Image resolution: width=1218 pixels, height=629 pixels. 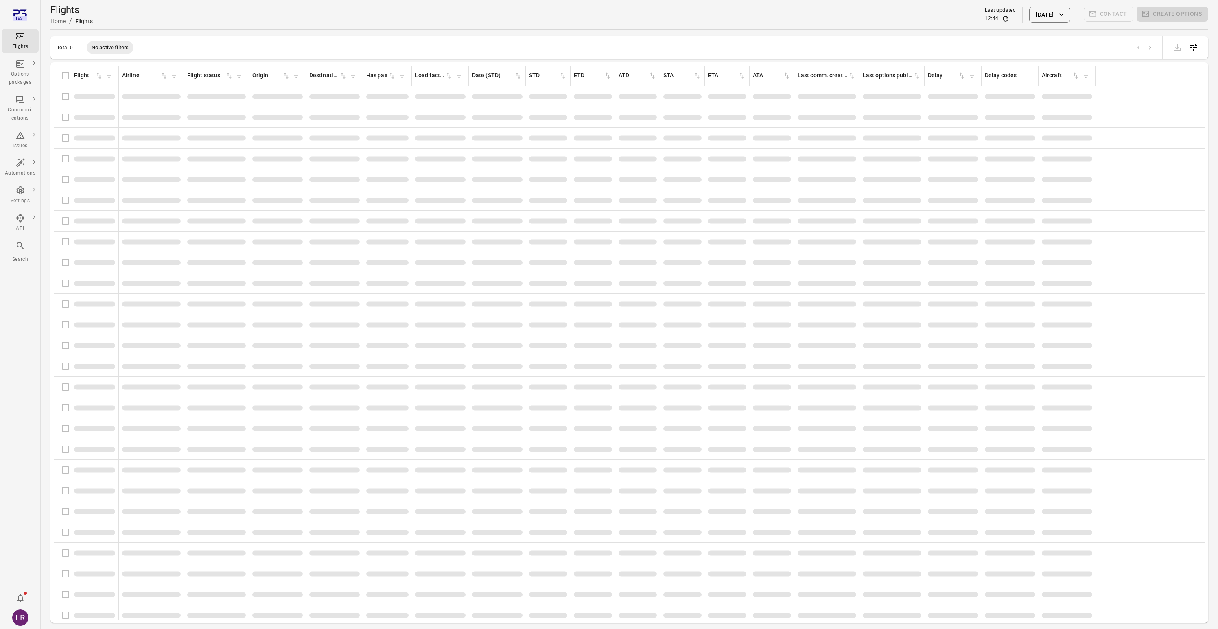 What do you see at coordinates (1194, 48) in the screenshot?
I see `button: Open table configuration` at bounding box center [1194, 48].